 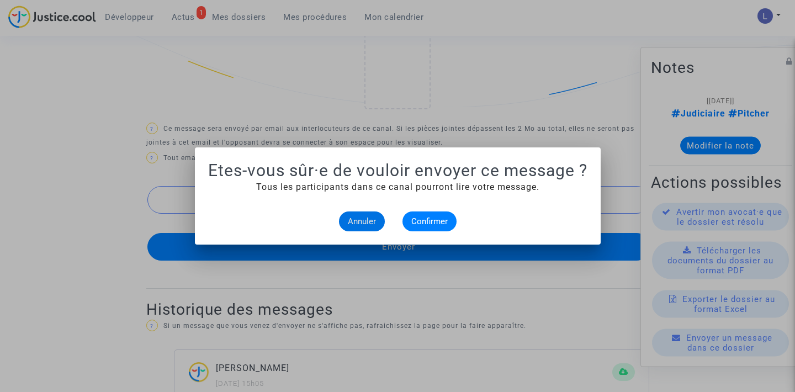 I want to click on span: Annuler, so click(x=362, y=221).